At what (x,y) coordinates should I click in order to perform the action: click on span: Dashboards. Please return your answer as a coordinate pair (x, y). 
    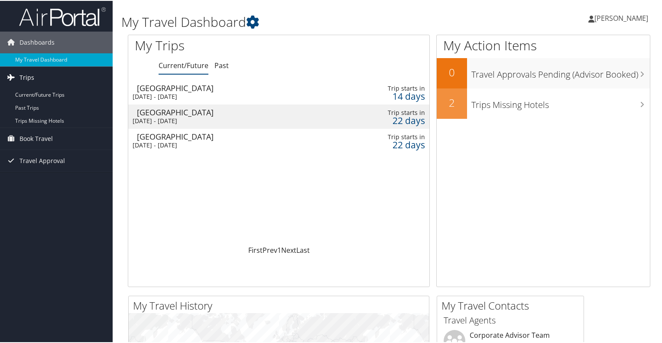
    Looking at the image, I should click on (37, 42).